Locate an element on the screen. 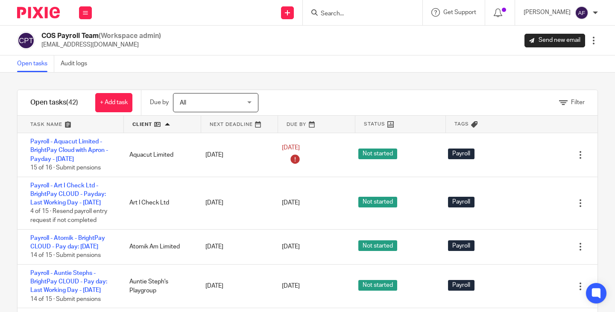  a: Audit logs is located at coordinates (77, 64).